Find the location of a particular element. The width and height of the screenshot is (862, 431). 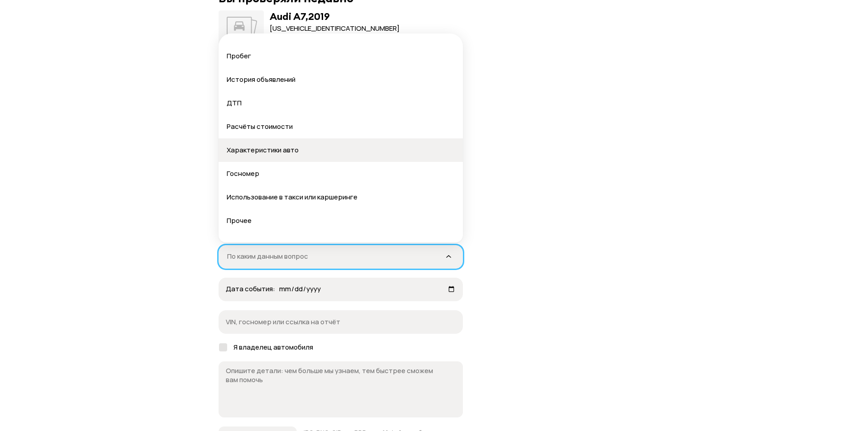

div: Я владелец автомобиля is located at coordinates (348, 347).